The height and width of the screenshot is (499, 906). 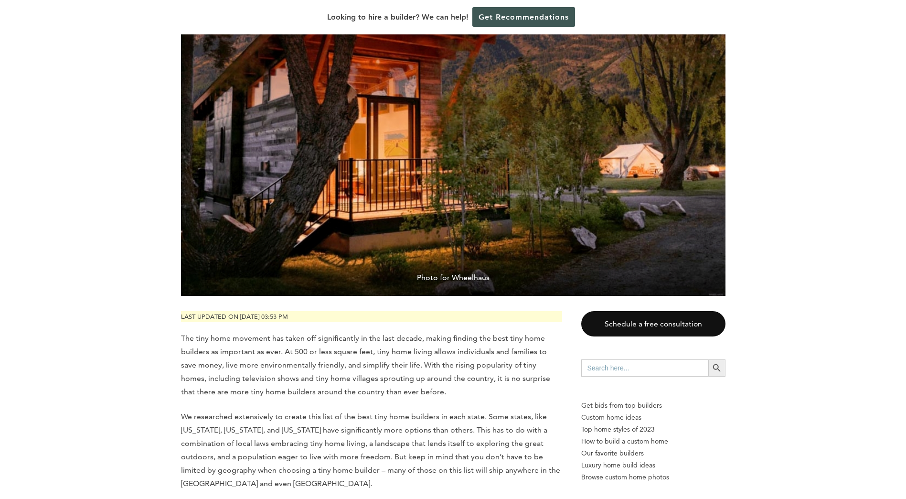 What do you see at coordinates (654, 429) in the screenshot?
I see `a: Top home styles of 2023` at bounding box center [654, 429].